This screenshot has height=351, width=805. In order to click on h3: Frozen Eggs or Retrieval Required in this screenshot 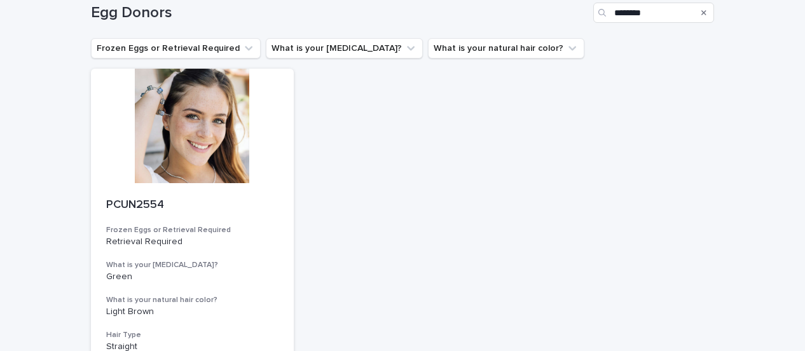, I will do `click(192, 230)`.